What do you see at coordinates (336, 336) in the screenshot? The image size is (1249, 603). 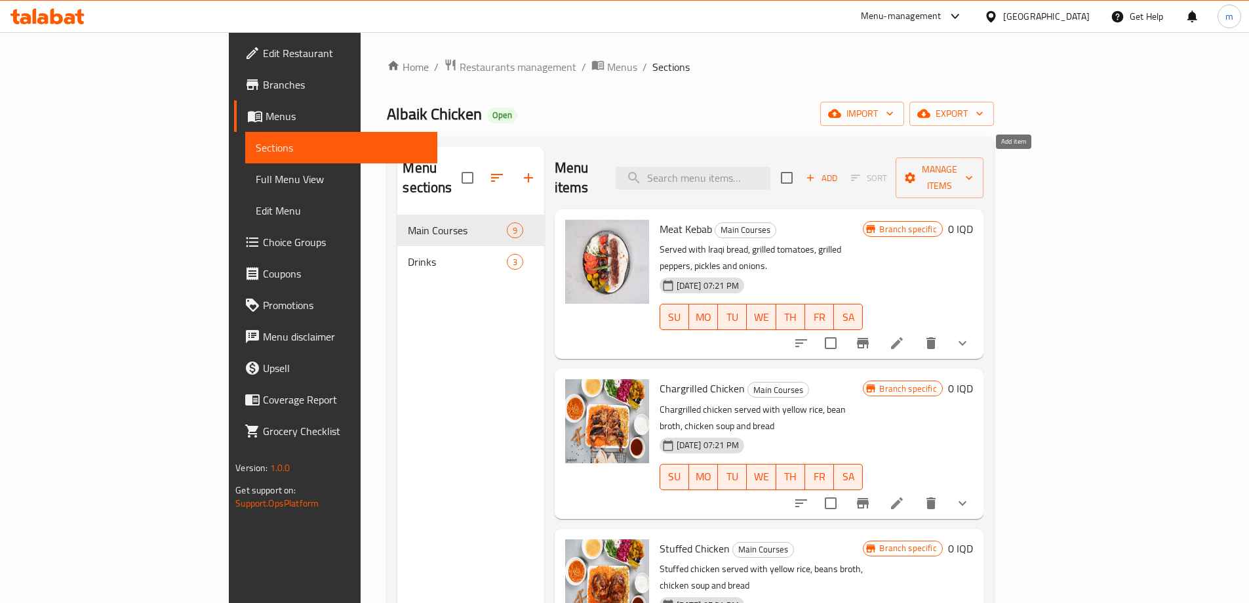 I see `a: Menu disclaimer` at bounding box center [336, 336].